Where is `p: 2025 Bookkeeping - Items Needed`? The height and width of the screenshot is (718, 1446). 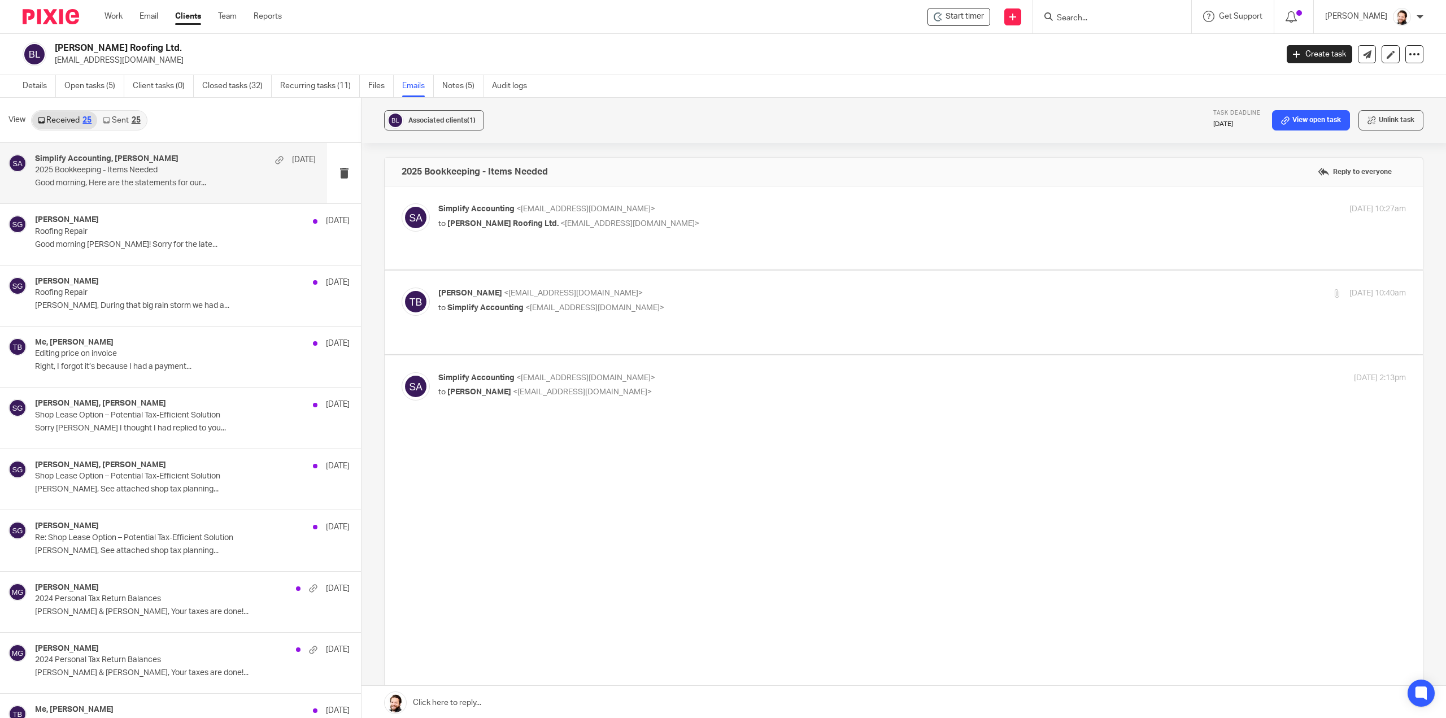
p: 2025 Bookkeeping - Items Needed is located at coordinates (147, 170).